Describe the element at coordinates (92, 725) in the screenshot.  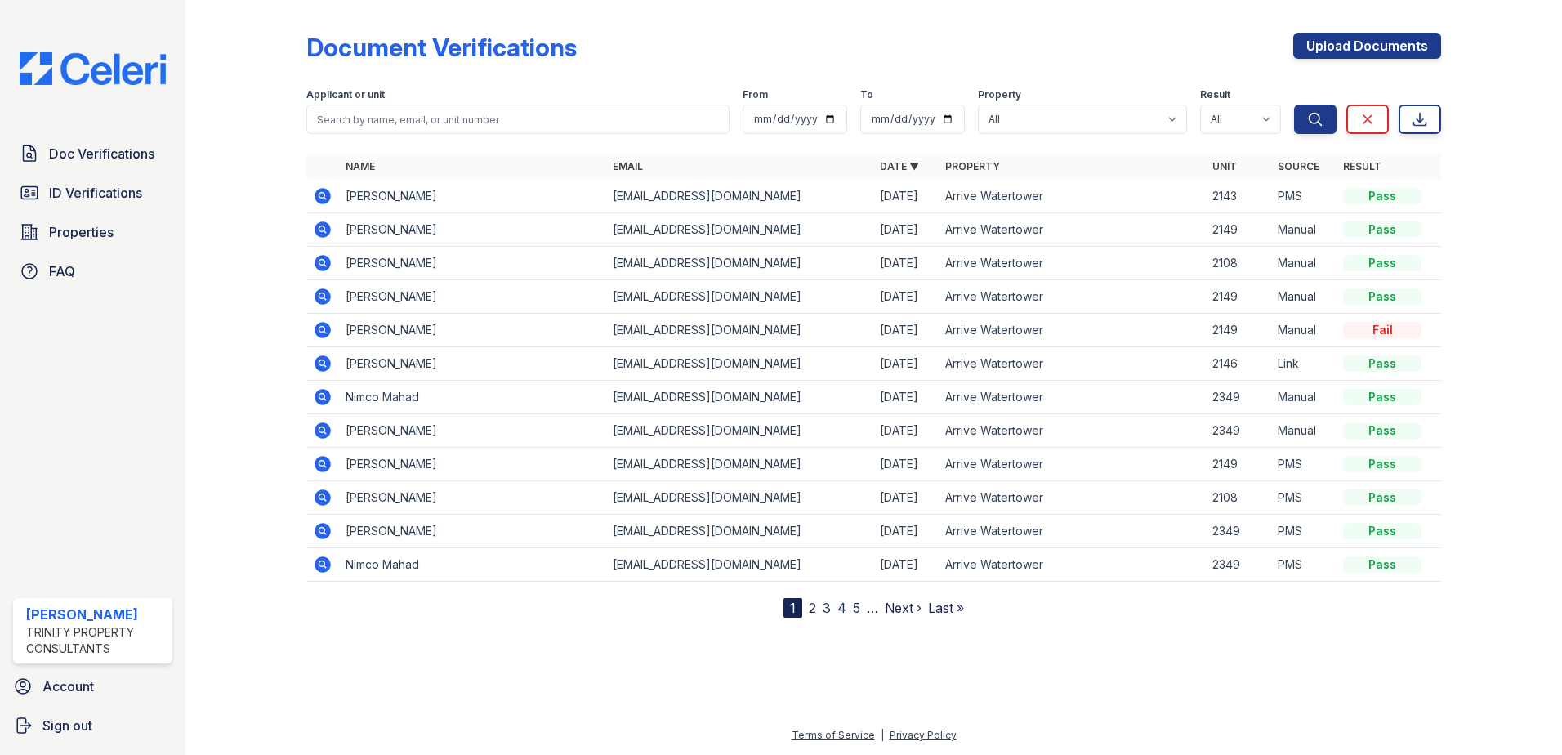
I see `a: Sign out` at that location.